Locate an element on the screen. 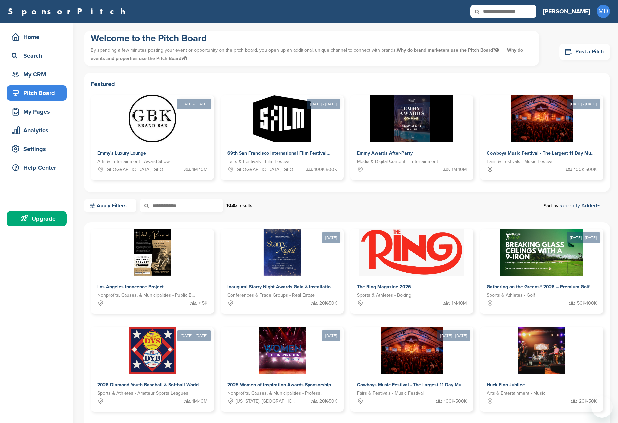 The width and height of the screenshot is (618, 423). a: My CRM is located at coordinates (37, 74).